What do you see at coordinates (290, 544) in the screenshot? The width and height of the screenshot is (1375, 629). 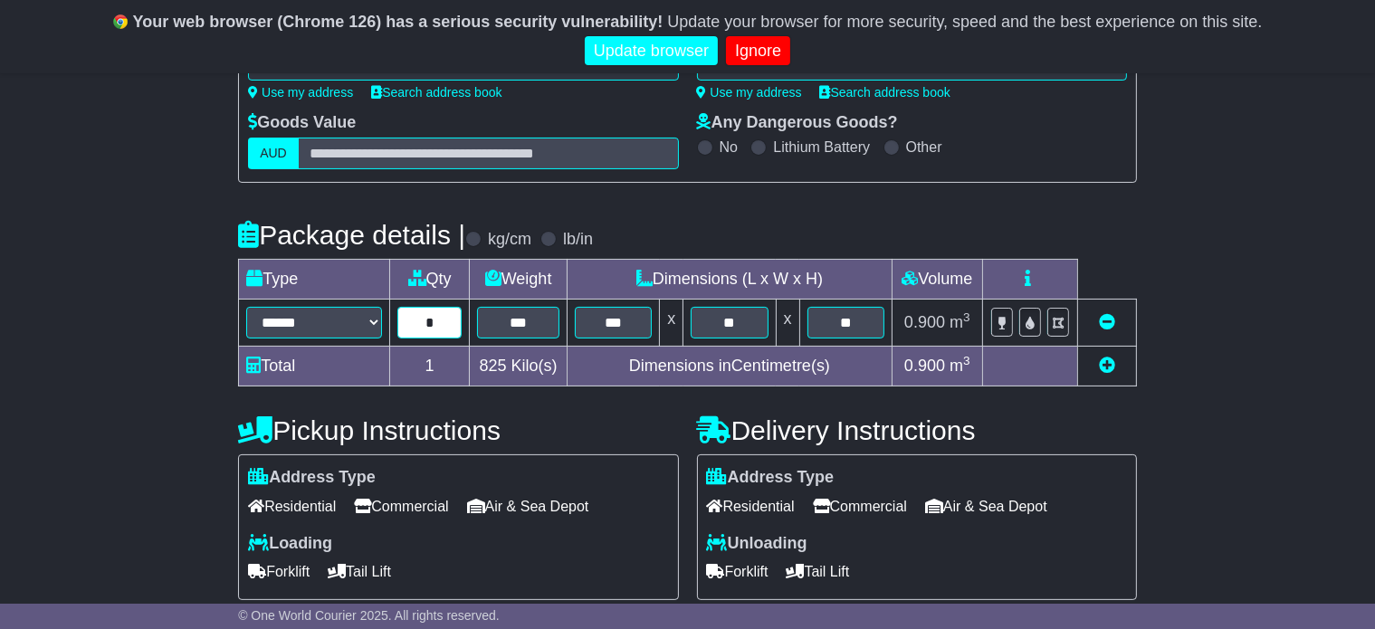 I see `label: Loading` at bounding box center [290, 544].